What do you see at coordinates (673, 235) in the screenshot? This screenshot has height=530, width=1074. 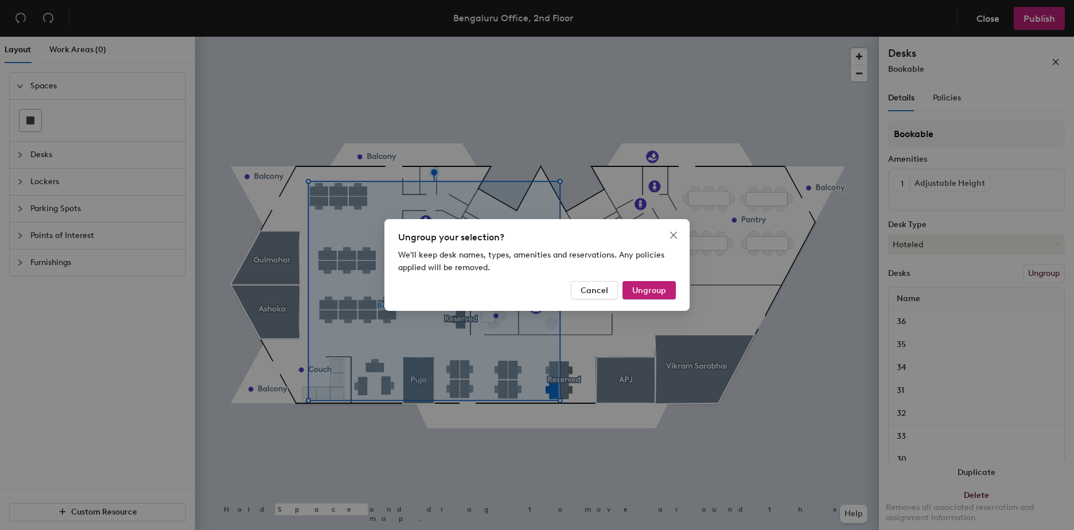 I see `span: Close` at bounding box center [673, 235].